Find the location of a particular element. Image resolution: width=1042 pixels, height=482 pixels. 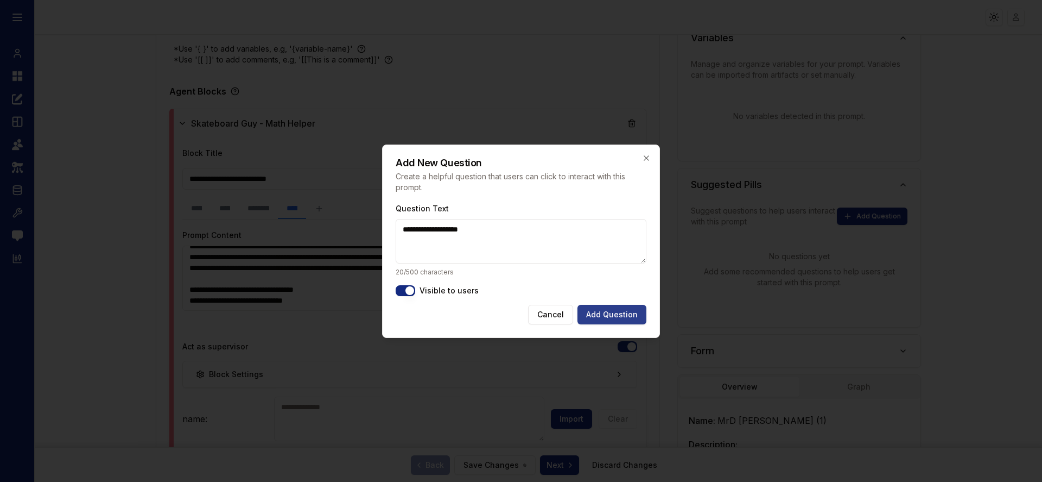

p: Create a helpful question that users can click to interact with this prompt. is located at coordinates (521, 182).